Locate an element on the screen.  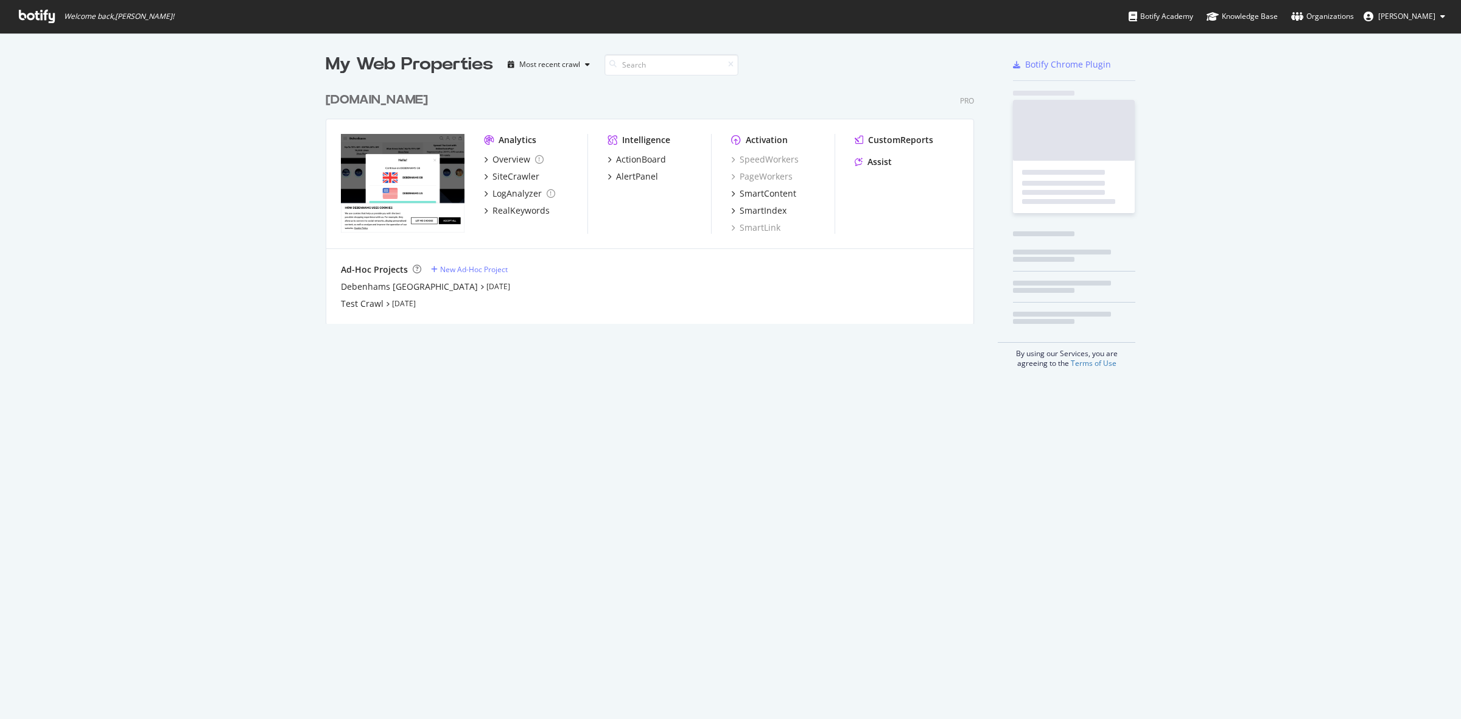
div: Overview is located at coordinates (511, 159).